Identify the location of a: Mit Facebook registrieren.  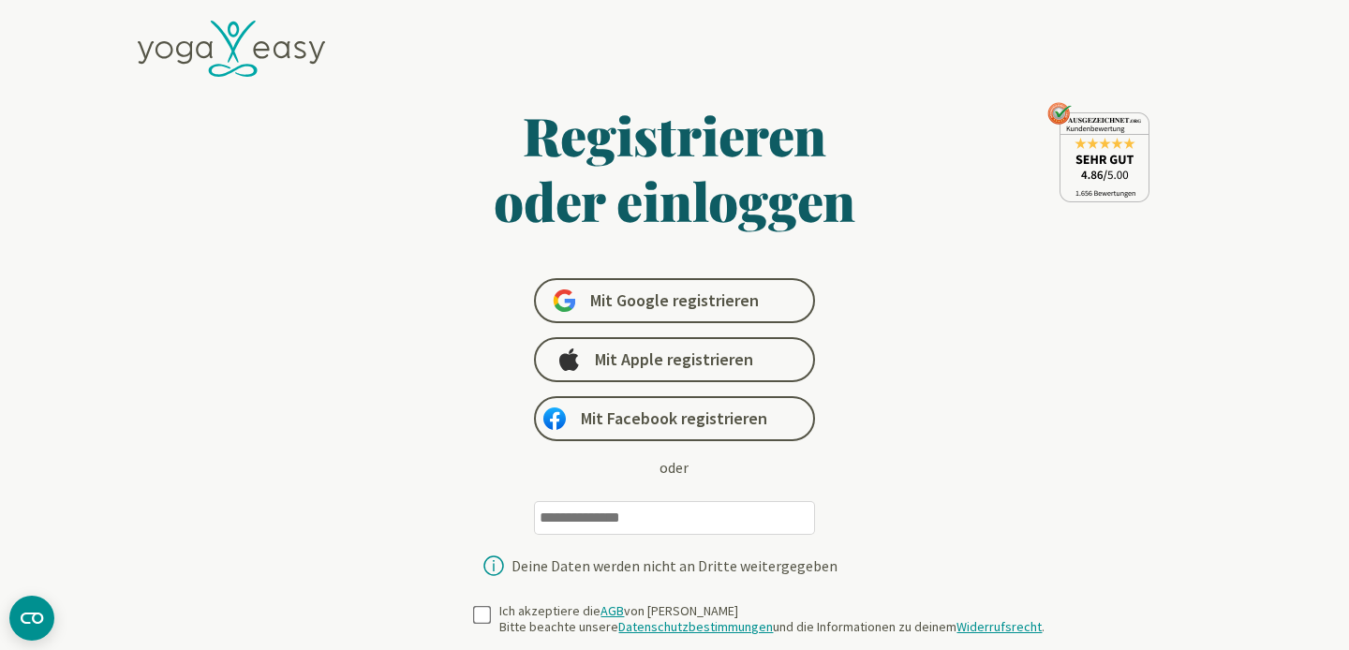
(674, 419).